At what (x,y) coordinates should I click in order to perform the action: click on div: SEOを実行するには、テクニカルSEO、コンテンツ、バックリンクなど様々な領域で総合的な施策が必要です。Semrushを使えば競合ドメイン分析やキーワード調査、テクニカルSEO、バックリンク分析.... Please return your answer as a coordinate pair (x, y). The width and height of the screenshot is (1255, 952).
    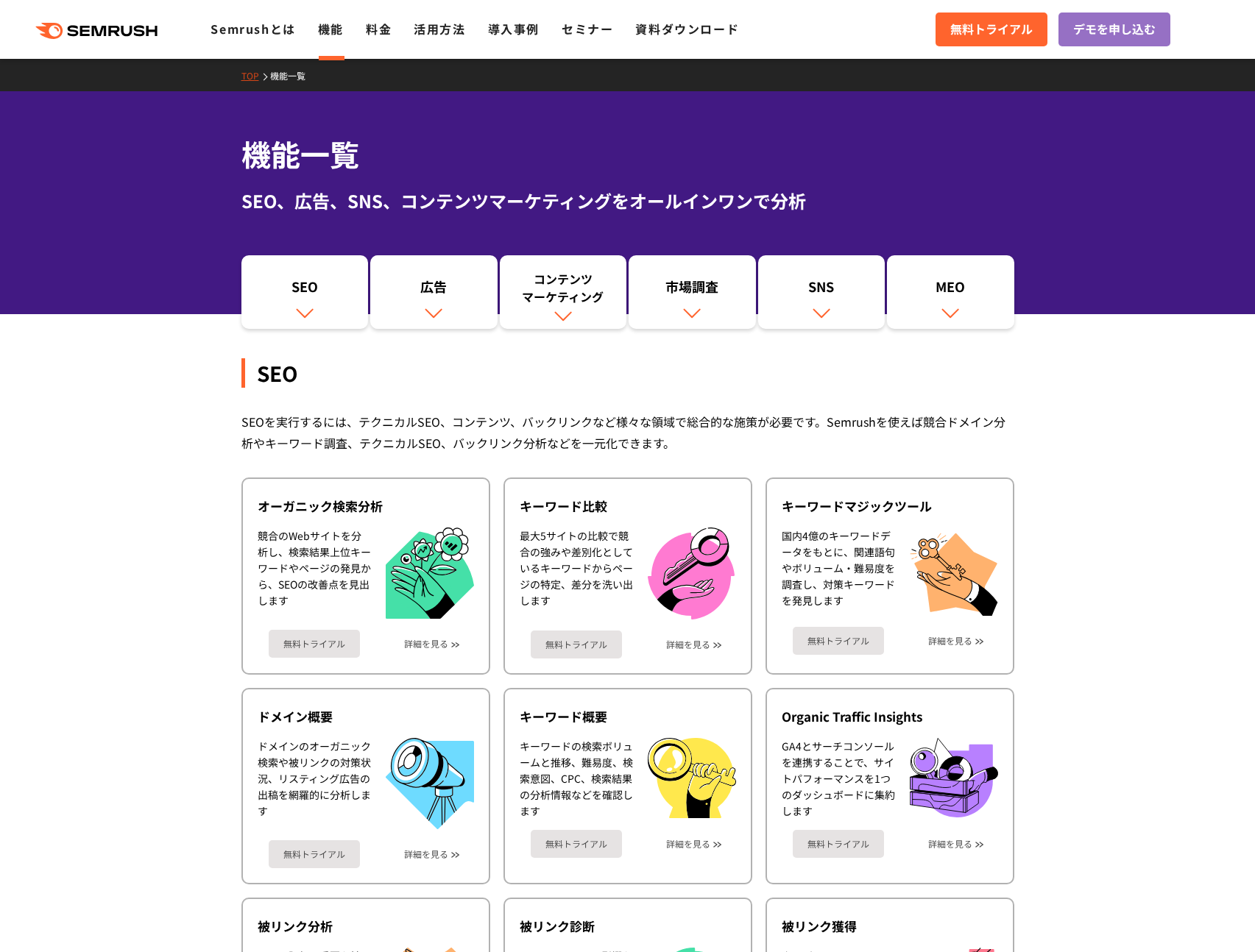
    Looking at the image, I should click on (628, 433).